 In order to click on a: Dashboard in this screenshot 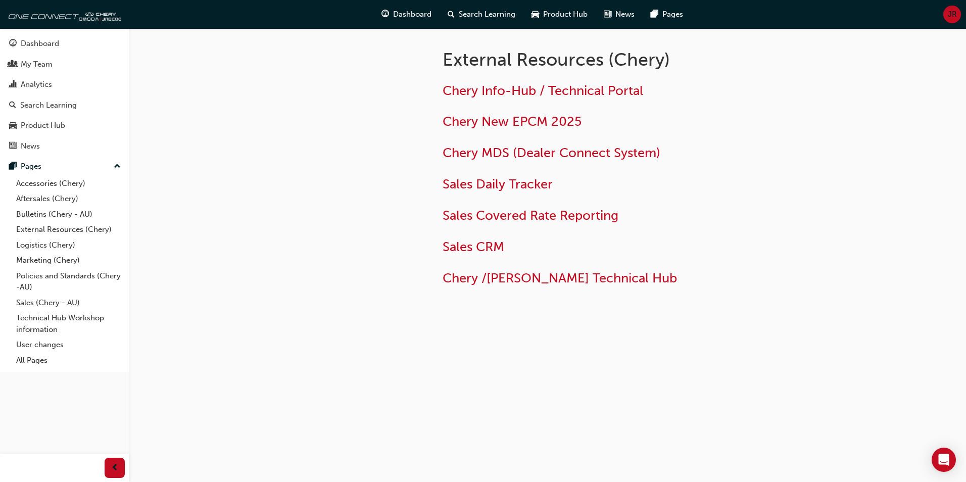, I will do `click(64, 43)`.